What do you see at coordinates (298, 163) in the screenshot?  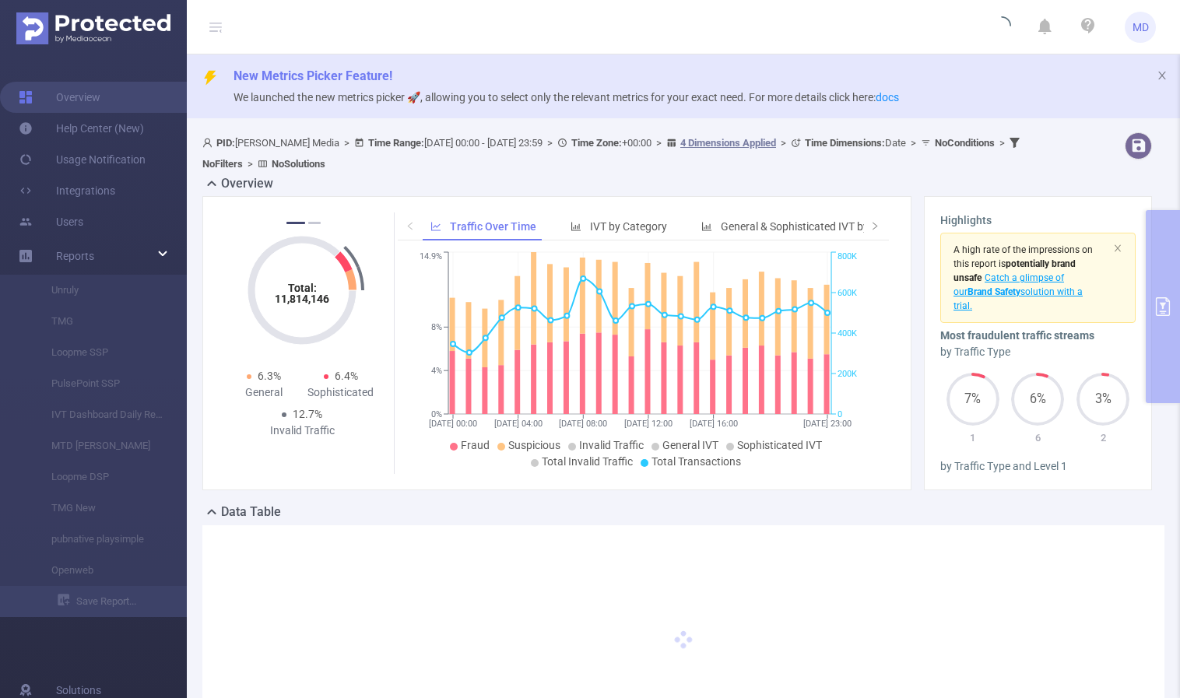 I see `b: No Solutions` at bounding box center [298, 163].